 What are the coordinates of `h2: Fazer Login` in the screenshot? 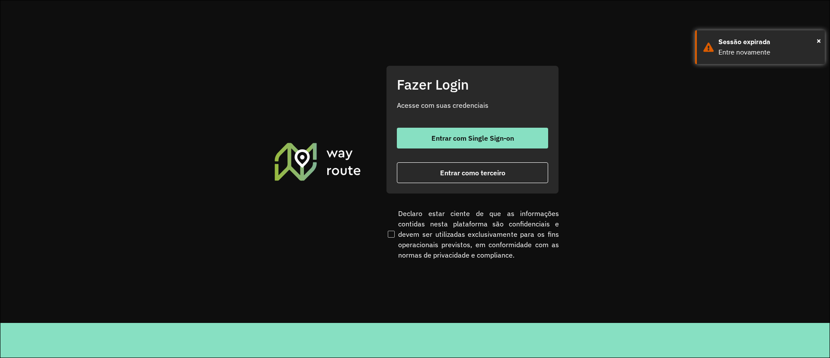 It's located at (473, 84).